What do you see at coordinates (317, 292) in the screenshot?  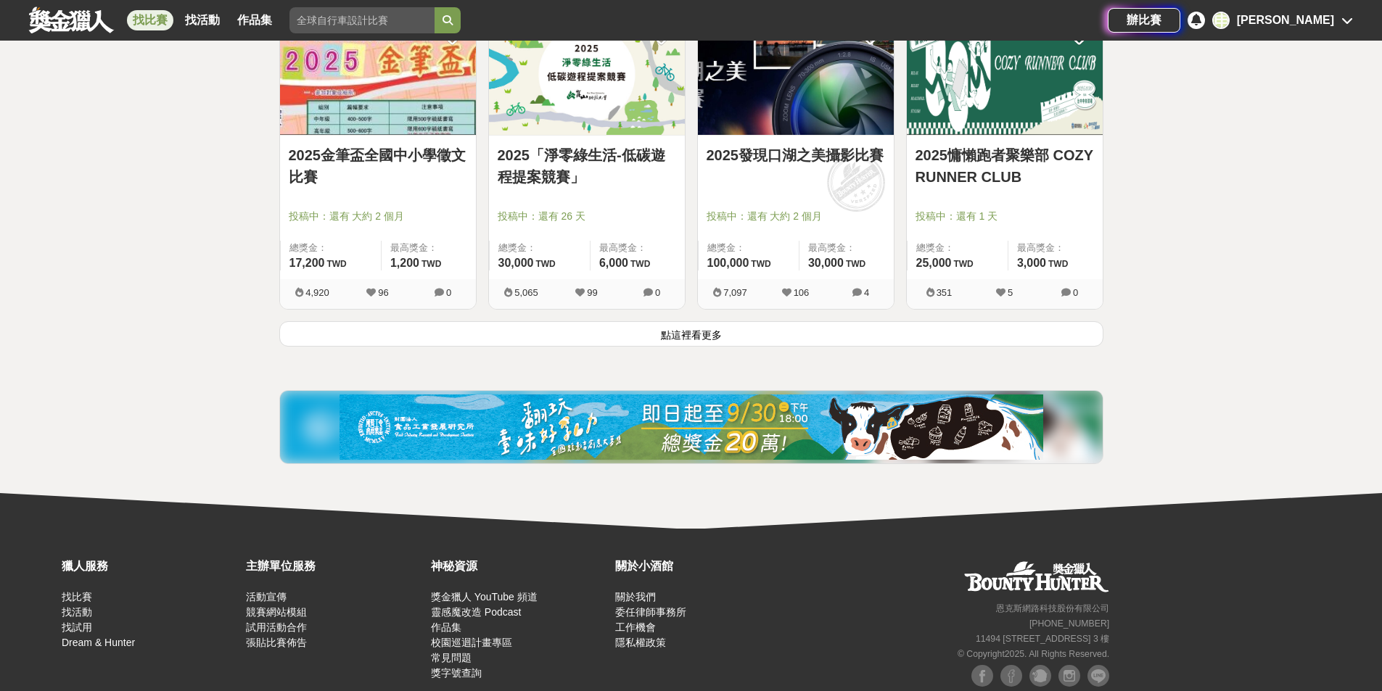 I see `span: 4,920` at bounding box center [317, 292].